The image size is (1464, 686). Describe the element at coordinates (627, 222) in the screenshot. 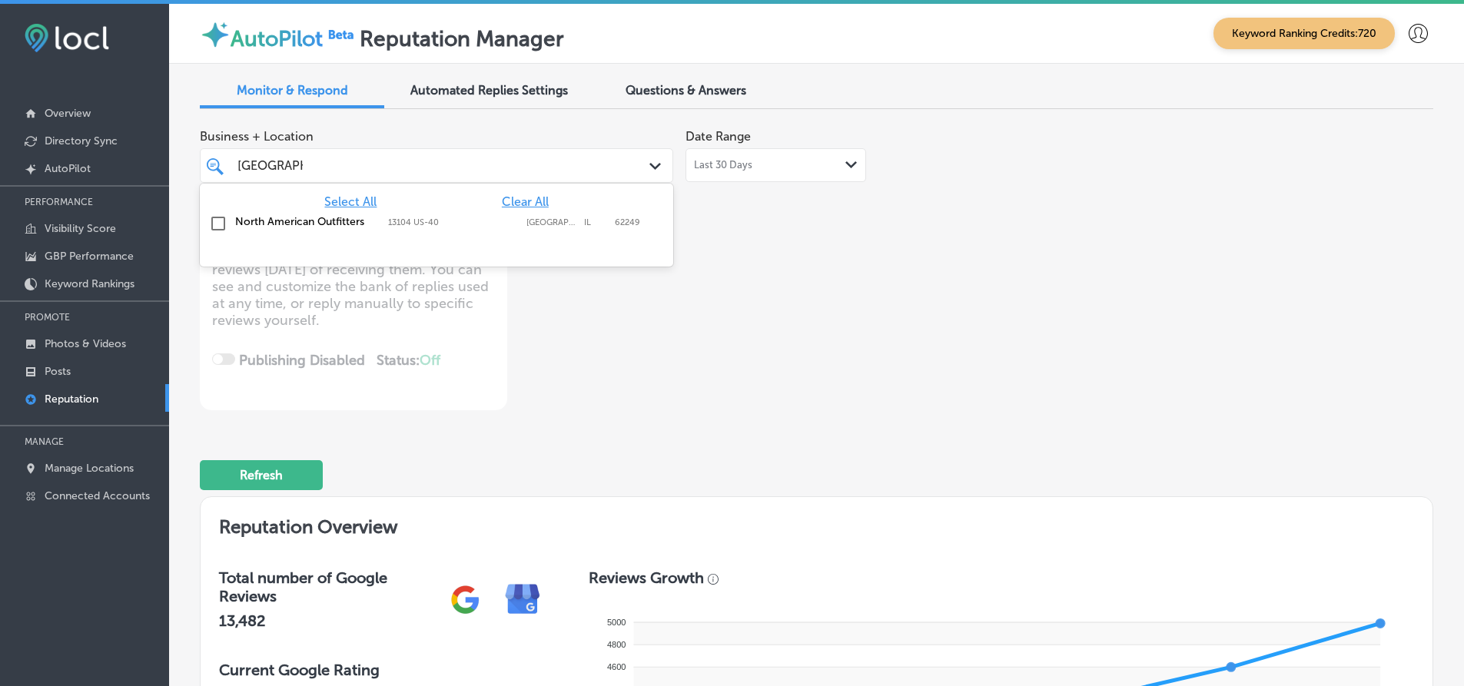

I see `label: 62249` at that location.